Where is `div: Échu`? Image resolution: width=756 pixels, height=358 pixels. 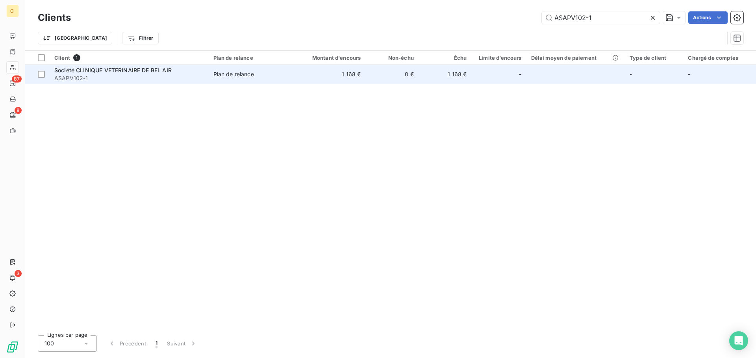 div: Échu is located at coordinates (445, 58).